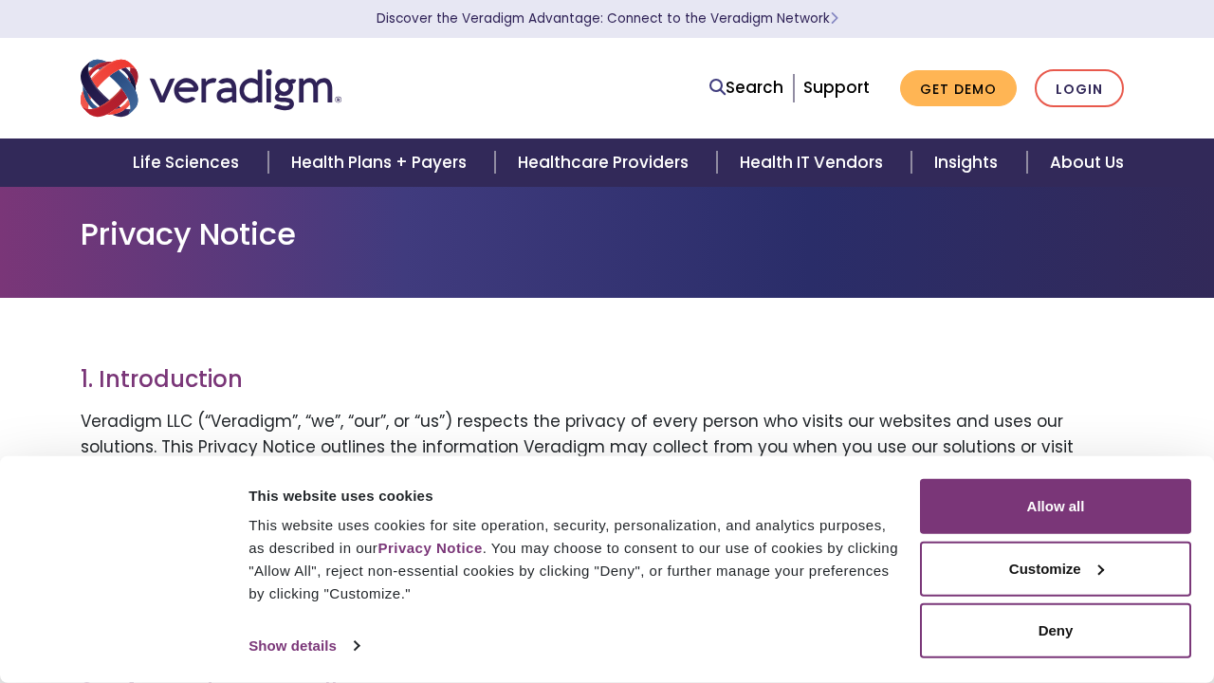  I want to click on div: This website uses cookies for site operation, security, personalization, and analytics purposes, ..., so click(573, 560).